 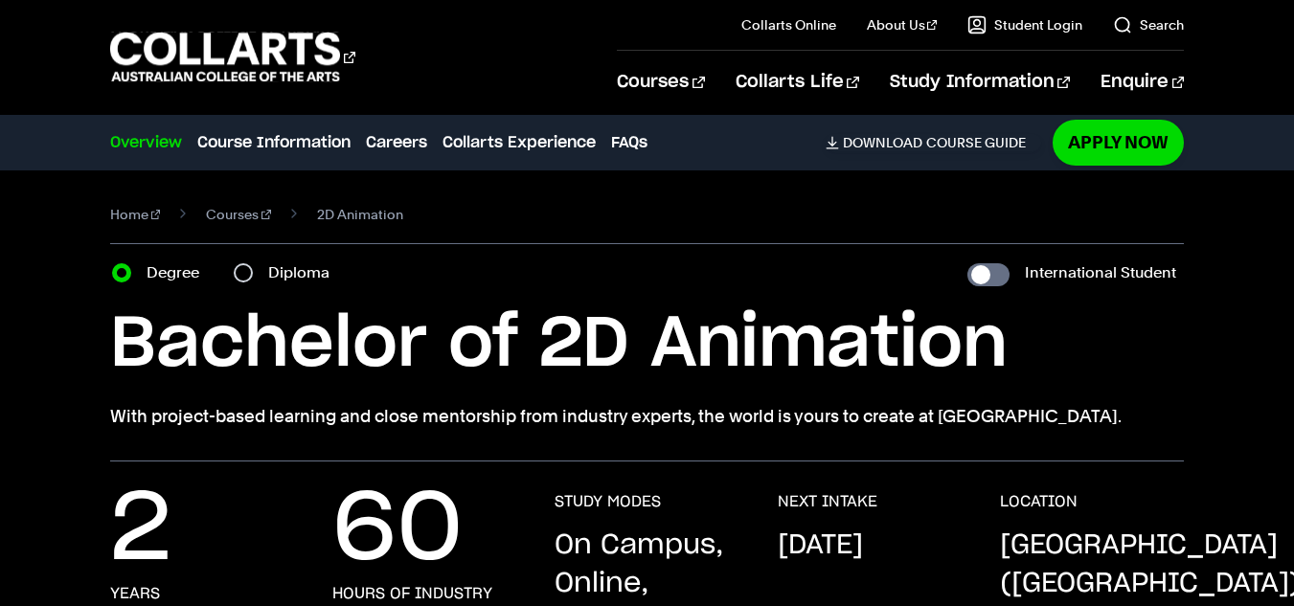 I want to click on a: Collarts Experience, so click(x=519, y=143).